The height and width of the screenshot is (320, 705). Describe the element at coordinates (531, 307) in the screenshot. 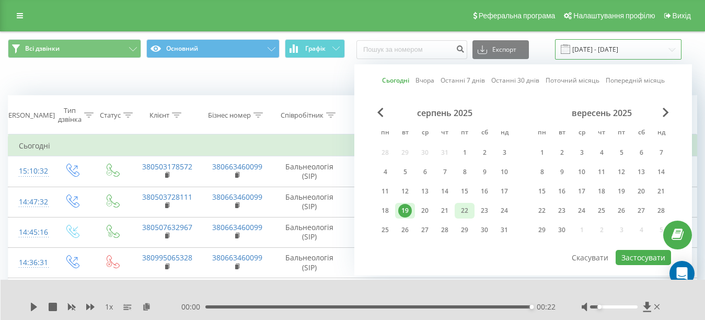

I see `div: Accessibility label` at that location.